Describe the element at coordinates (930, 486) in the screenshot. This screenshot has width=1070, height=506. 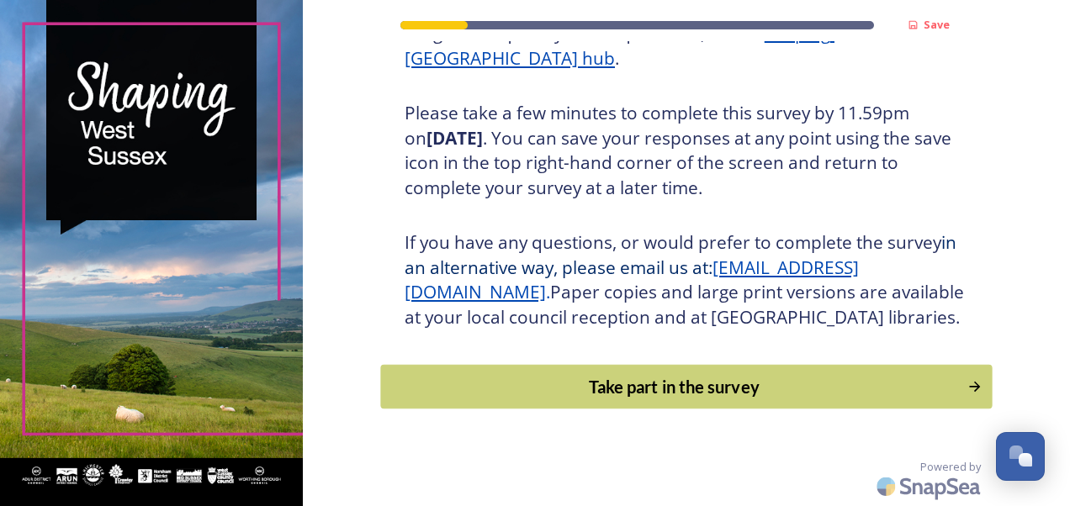
I see `img: SnapSea Logo` at that location.